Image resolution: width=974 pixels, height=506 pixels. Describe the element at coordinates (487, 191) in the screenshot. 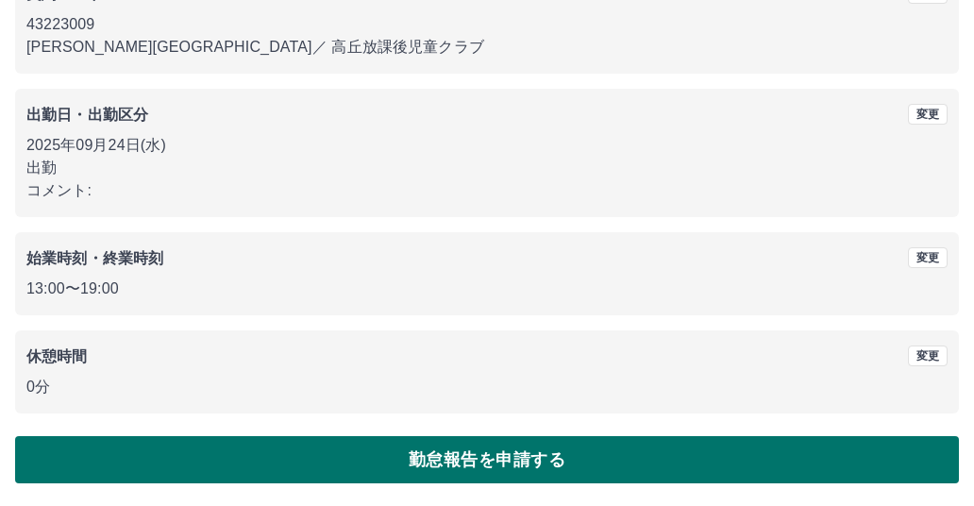

I see `p: コメント:` at that location.